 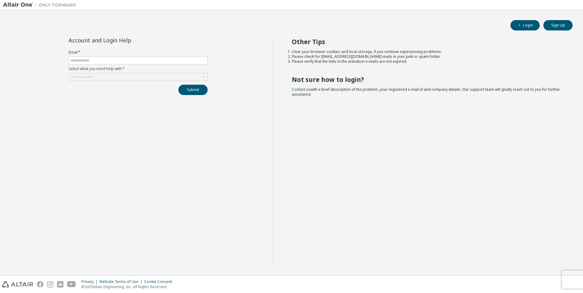 What do you see at coordinates (193, 90) in the screenshot?
I see `button: Submit` at bounding box center [193, 90].